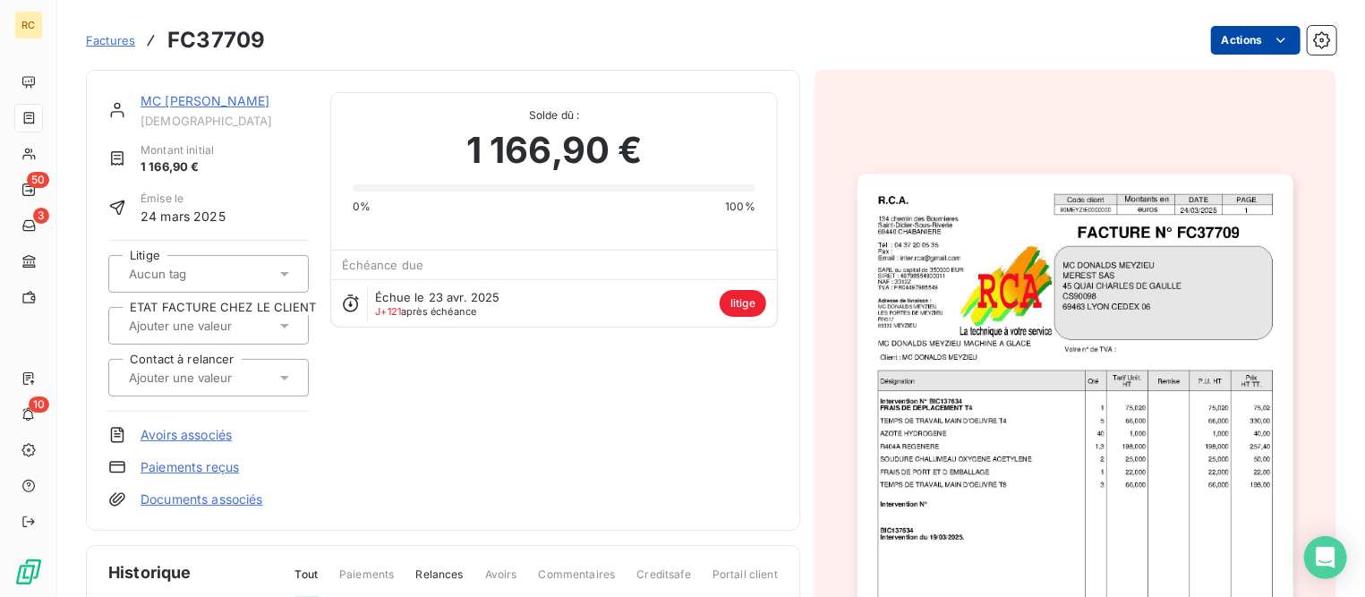 The width and height of the screenshot is (1365, 597). What do you see at coordinates (362, 207) in the screenshot?
I see `span: 0%` at bounding box center [362, 207].